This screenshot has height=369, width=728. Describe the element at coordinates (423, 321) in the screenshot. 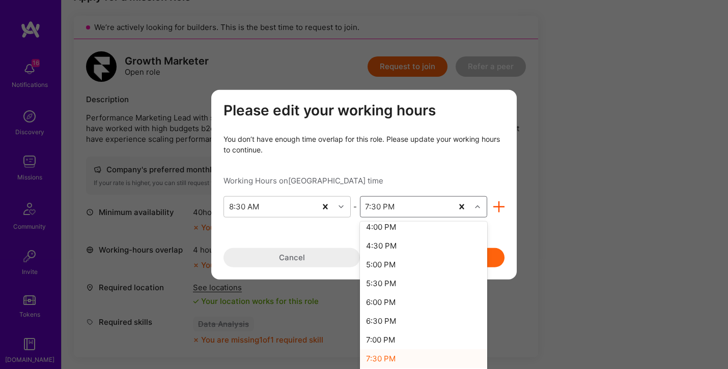

I see `div: 6:30 PM` at that location.